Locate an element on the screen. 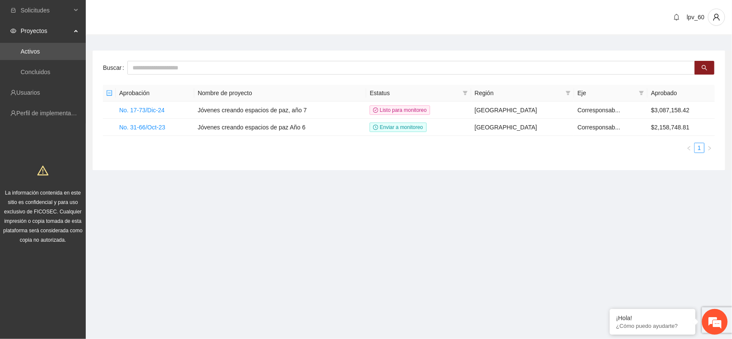 This screenshot has height=339, width=732. li: Next Page is located at coordinates (710, 148).